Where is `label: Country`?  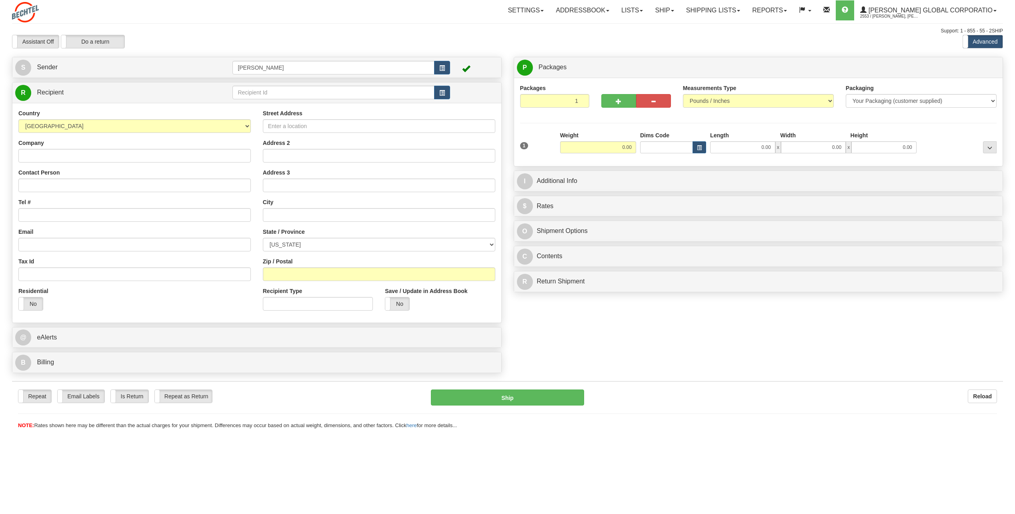
label: Country is located at coordinates (29, 113).